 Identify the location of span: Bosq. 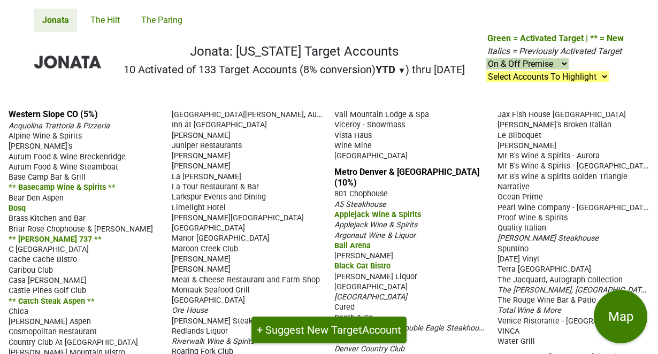
(17, 208).